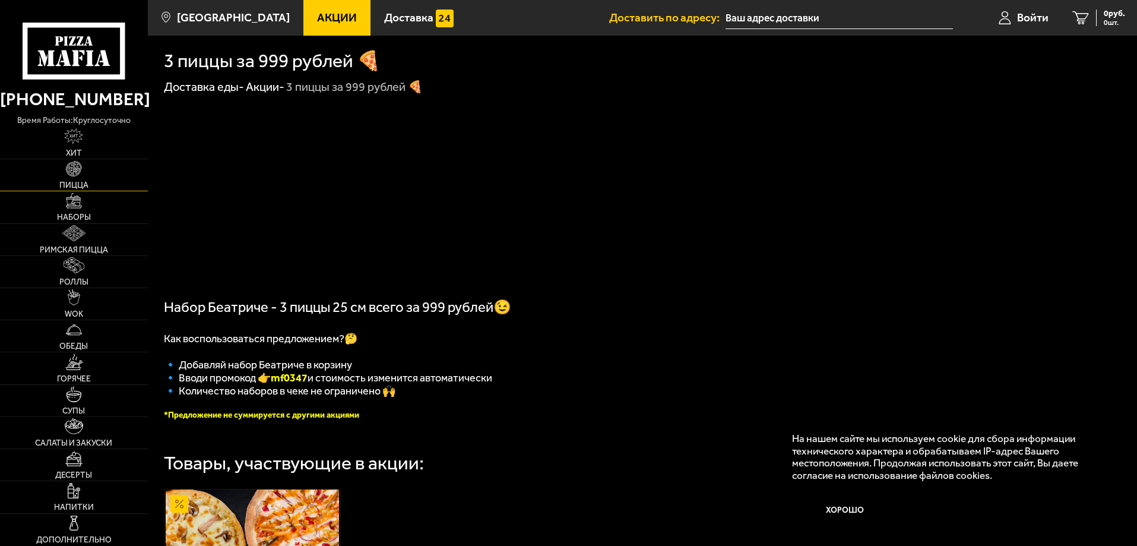 The width and height of the screenshot is (1137, 546). Describe the element at coordinates (280, 391) in the screenshot. I see `span: 🔹 Количество наборов в чеке не ограничено 🙌` at that location.